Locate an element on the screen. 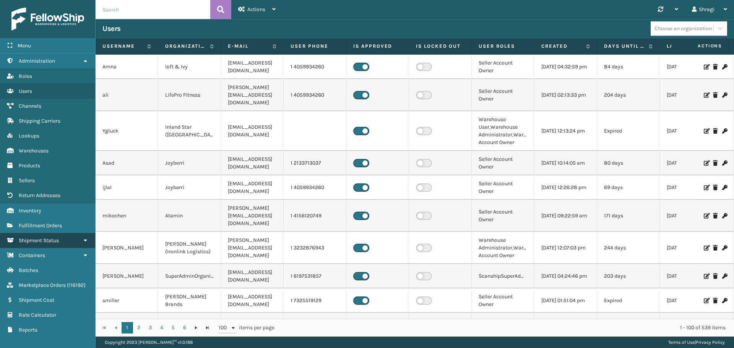 The height and width of the screenshot is (348, 734). td: LifePro Fitness is located at coordinates (190, 95).